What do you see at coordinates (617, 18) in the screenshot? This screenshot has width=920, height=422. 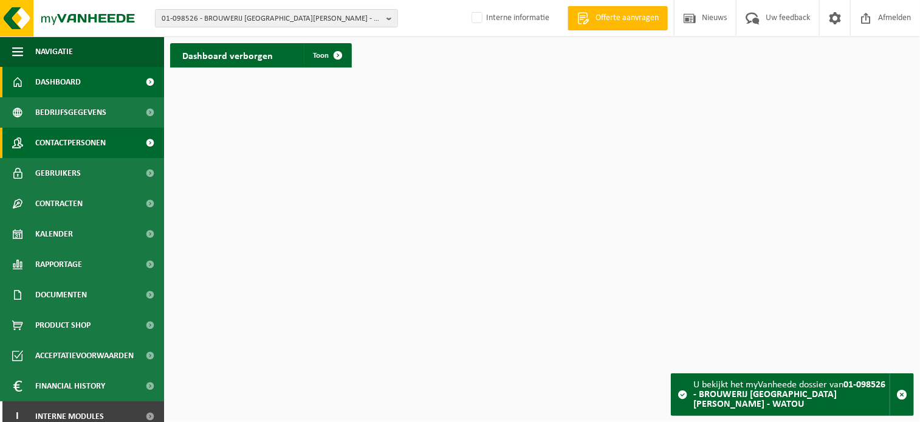 I see `a: Offerte aanvragen` at bounding box center [617, 18].